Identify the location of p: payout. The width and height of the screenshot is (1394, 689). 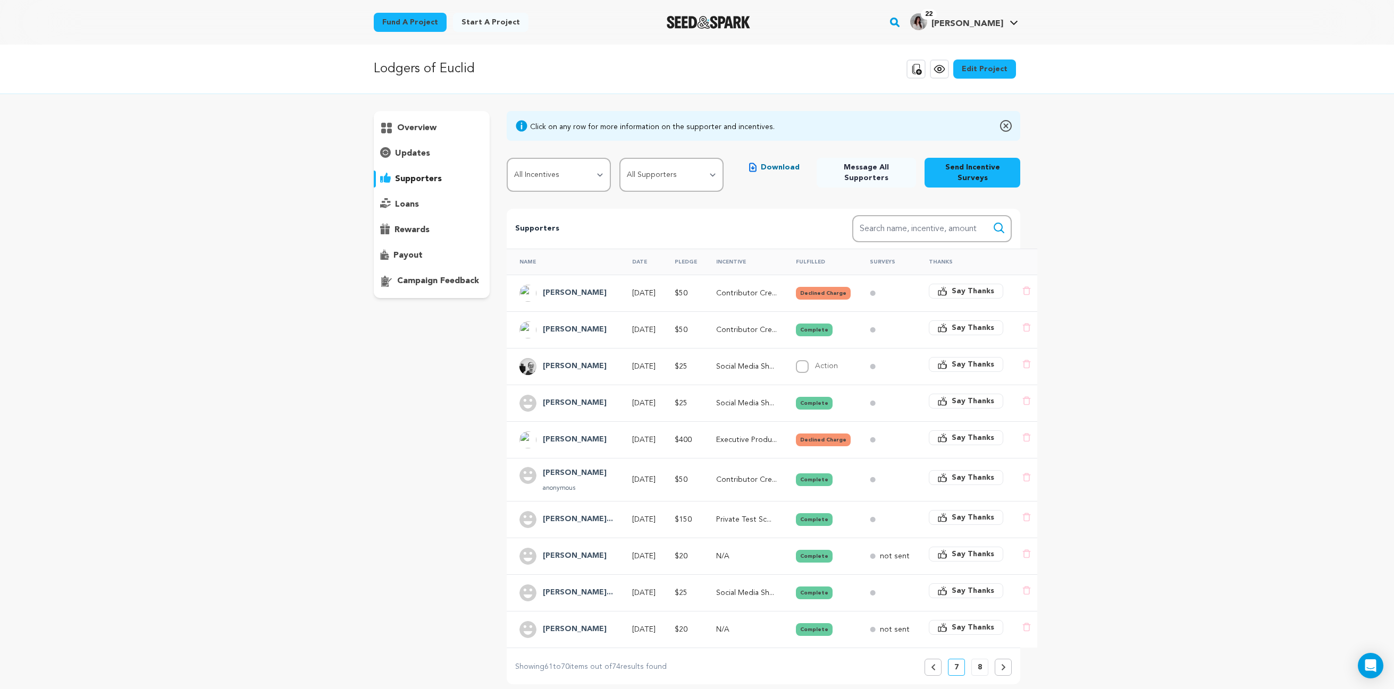
(408, 256).